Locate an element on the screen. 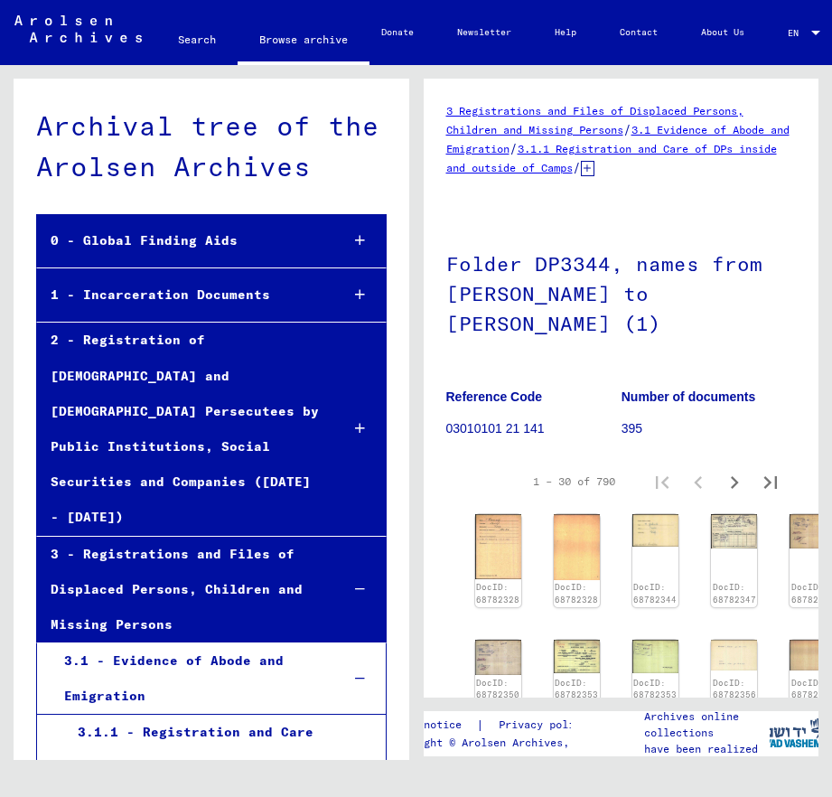  span: EN is located at coordinates (798, 33).